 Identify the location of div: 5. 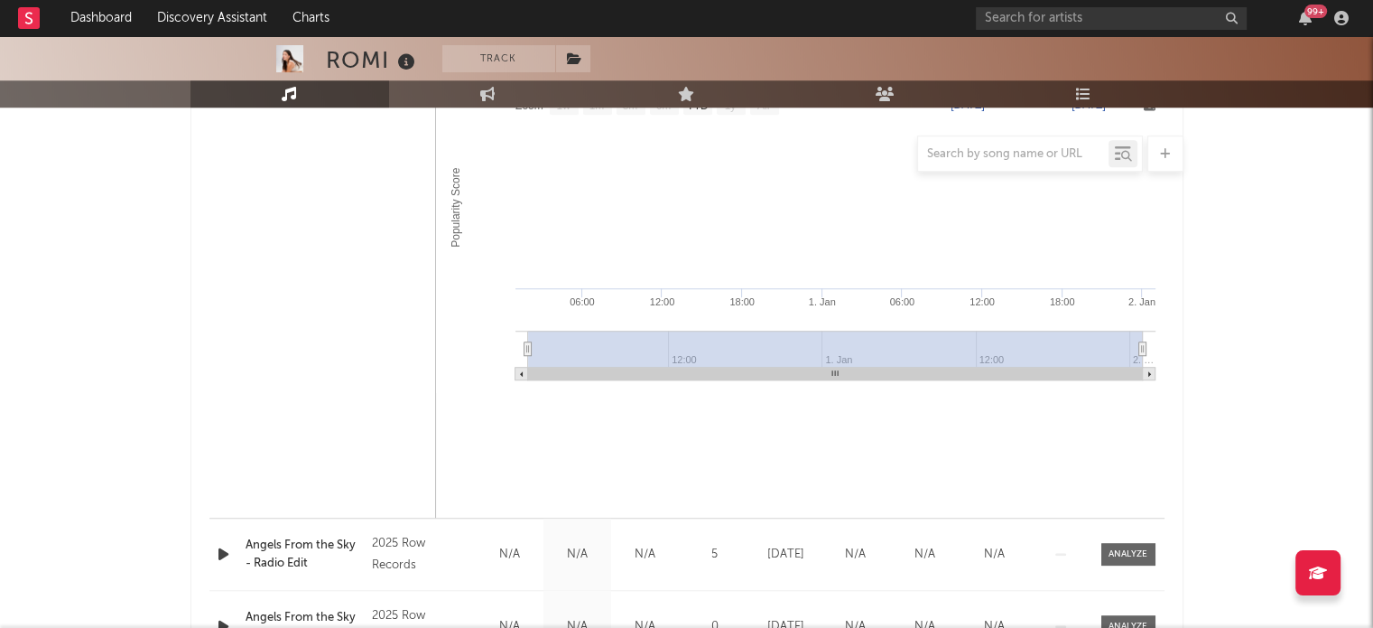
(715, 554).